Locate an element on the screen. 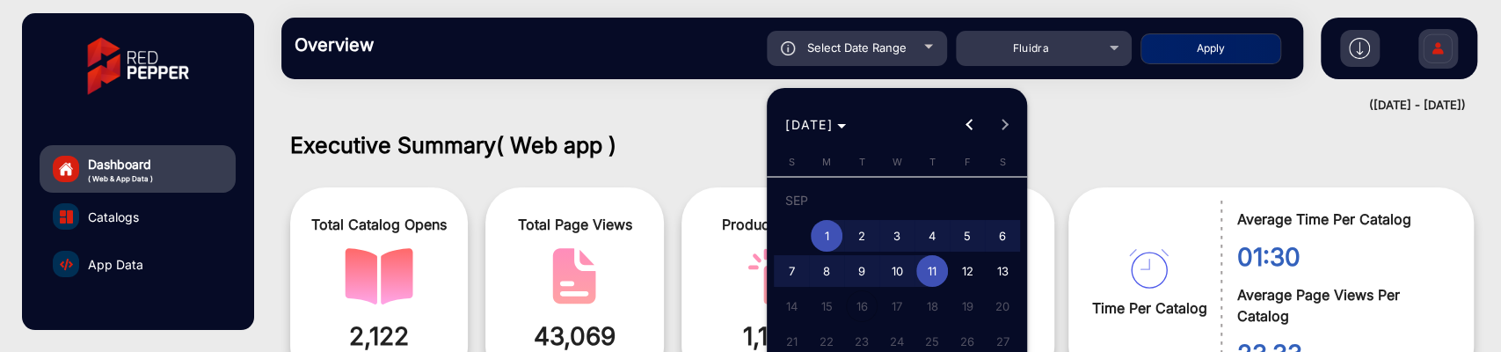 This screenshot has width=1501, height=352. td: SEP is located at coordinates (897, 200).